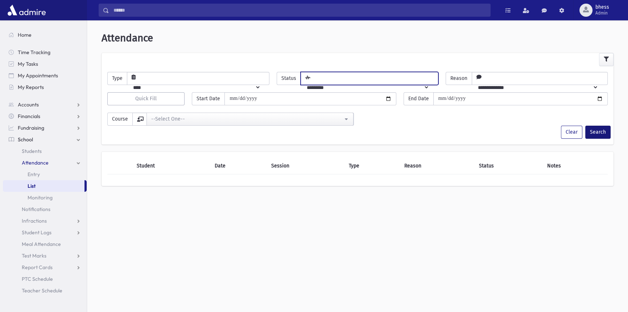 The height and width of the screenshot is (312, 628). What do you see at coordinates (372, 166) in the screenshot?
I see `th: Type` at bounding box center [372, 166].